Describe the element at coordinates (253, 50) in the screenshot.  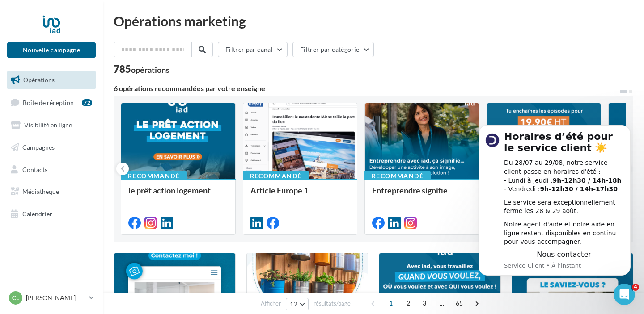
I see `button: Filtrer par canal` at that location.